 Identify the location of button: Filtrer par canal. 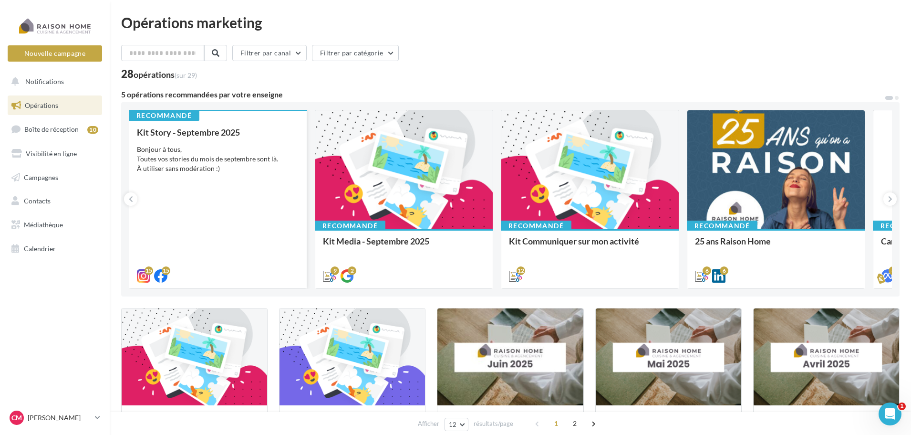
(269, 53).